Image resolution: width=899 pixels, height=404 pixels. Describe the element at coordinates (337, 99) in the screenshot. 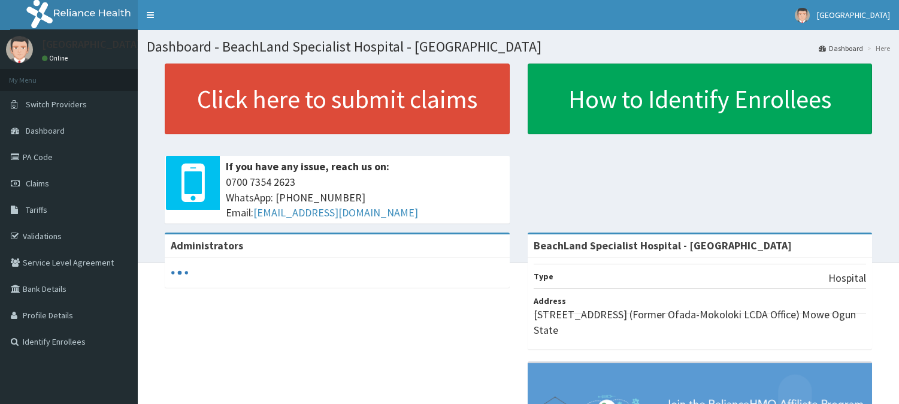

I see `a: Click here to submit claims` at that location.